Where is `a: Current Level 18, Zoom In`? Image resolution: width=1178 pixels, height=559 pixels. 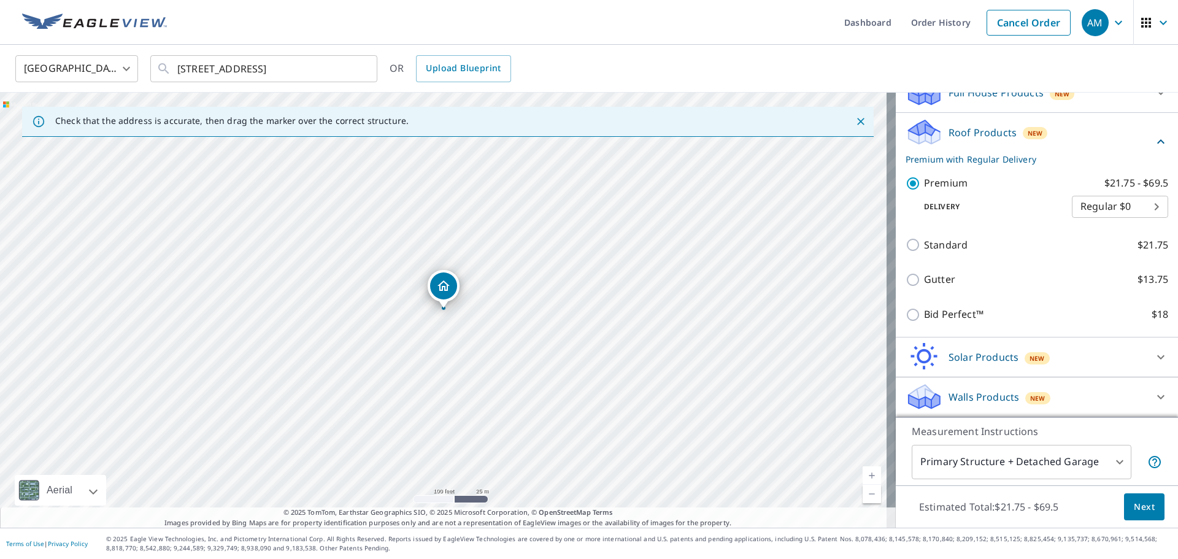 a: Current Level 18, Zoom In is located at coordinates (872, 475).